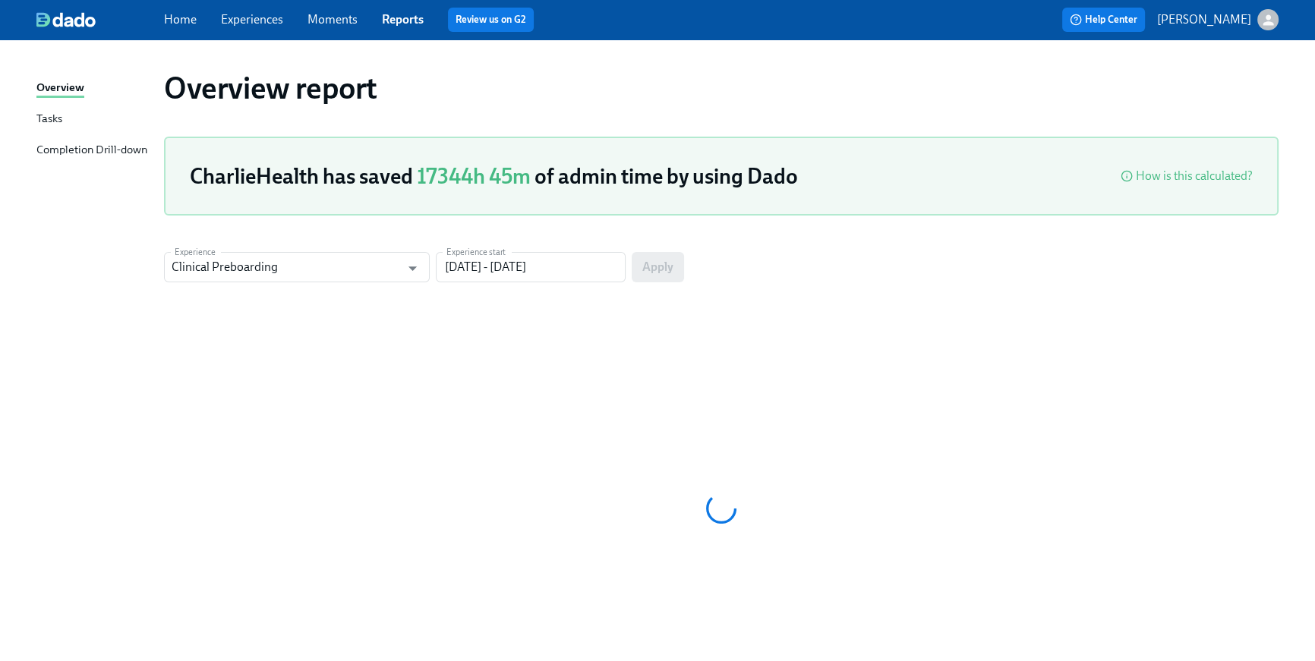 The width and height of the screenshot is (1315, 661). Describe the element at coordinates (94, 88) in the screenshot. I see `a: Overview` at that location.